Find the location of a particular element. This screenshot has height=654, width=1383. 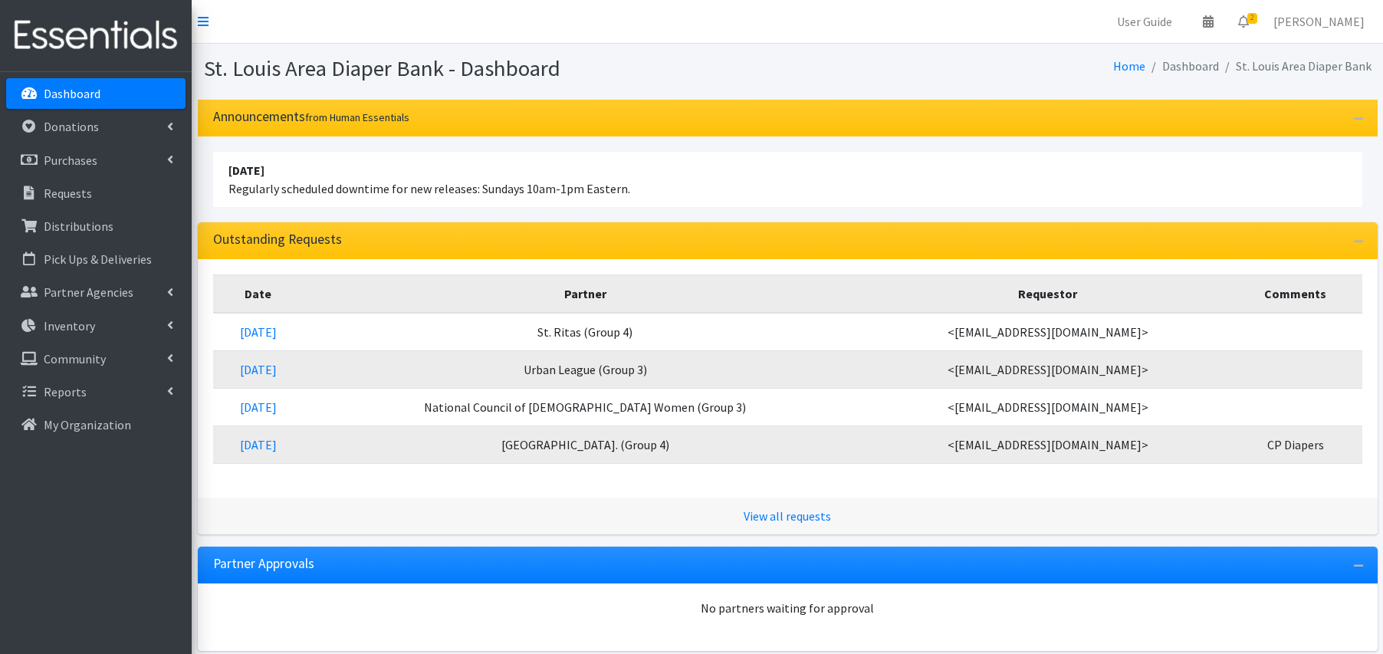

li: Regularly scheduled downtime for new releases: Sundays 10am-1pm Eastern. is located at coordinates (787, 179).